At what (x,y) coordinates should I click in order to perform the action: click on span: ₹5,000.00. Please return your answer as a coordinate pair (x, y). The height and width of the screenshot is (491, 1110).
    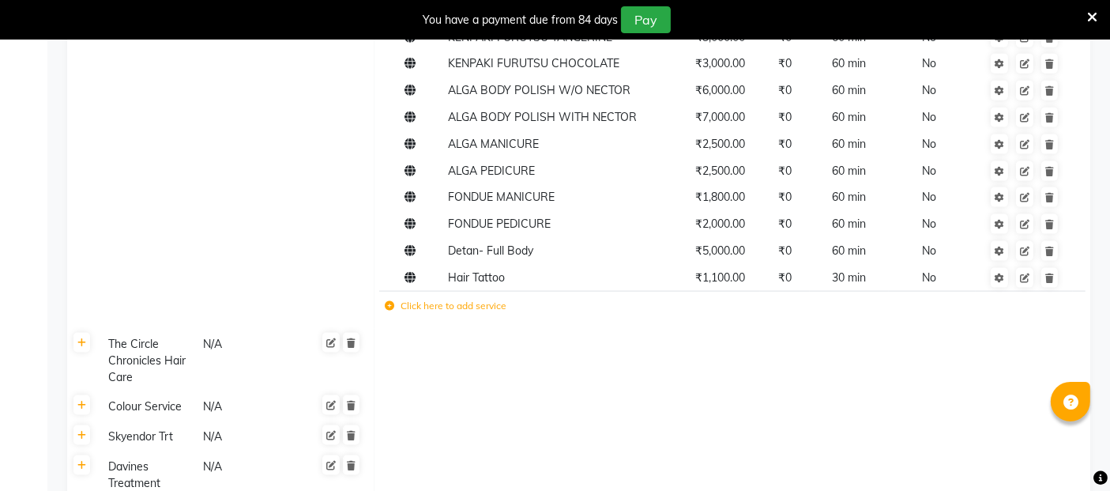
    Looking at the image, I should click on (720, 250).